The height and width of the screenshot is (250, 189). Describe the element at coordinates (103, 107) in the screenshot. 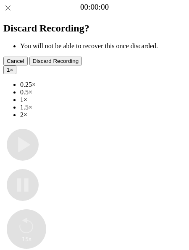

I see `li: 1.5×` at that location.